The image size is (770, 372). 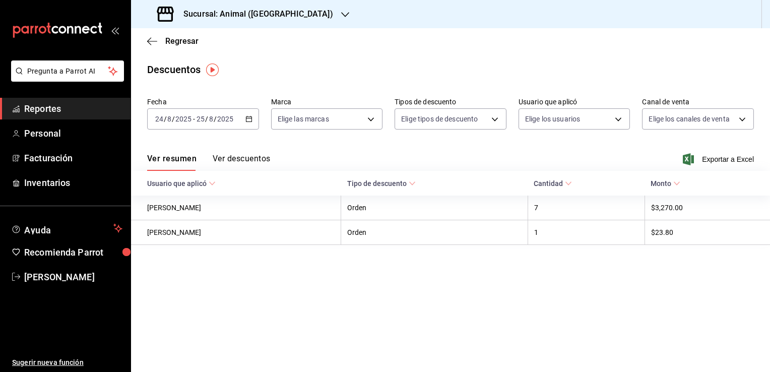 I want to click on span: Recomienda Parrot, so click(x=73, y=252).